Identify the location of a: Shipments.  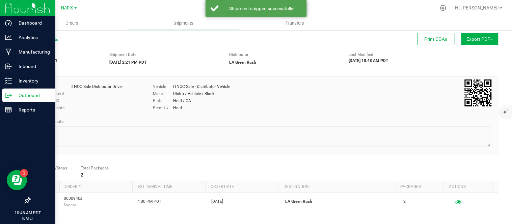
(184, 23).